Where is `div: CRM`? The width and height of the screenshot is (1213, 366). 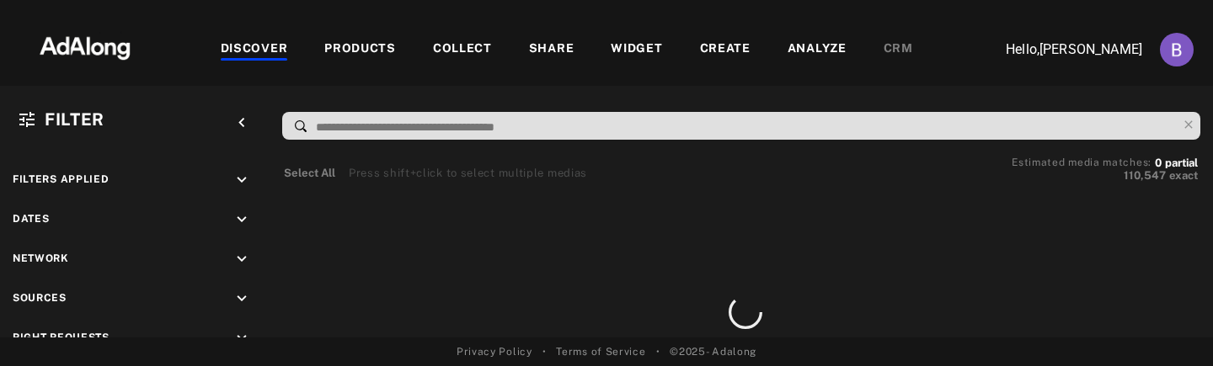 div: CRM is located at coordinates (898, 50).